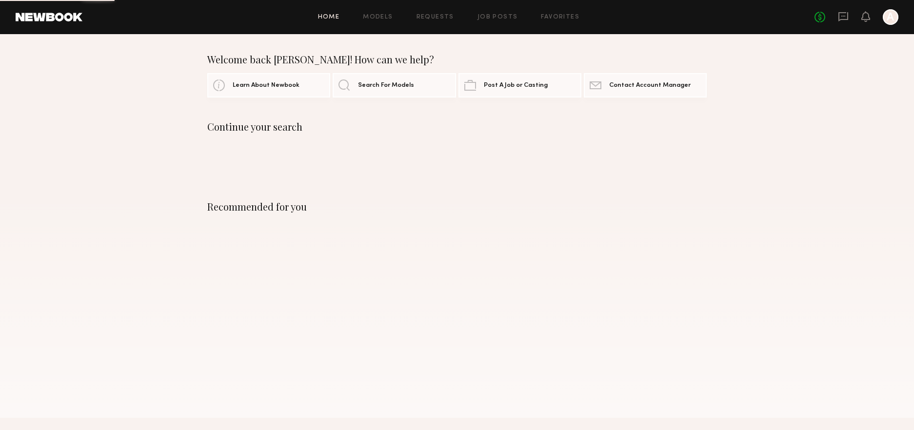 This screenshot has width=914, height=430. What do you see at coordinates (560, 17) in the screenshot?
I see `a: Favorites` at bounding box center [560, 17].